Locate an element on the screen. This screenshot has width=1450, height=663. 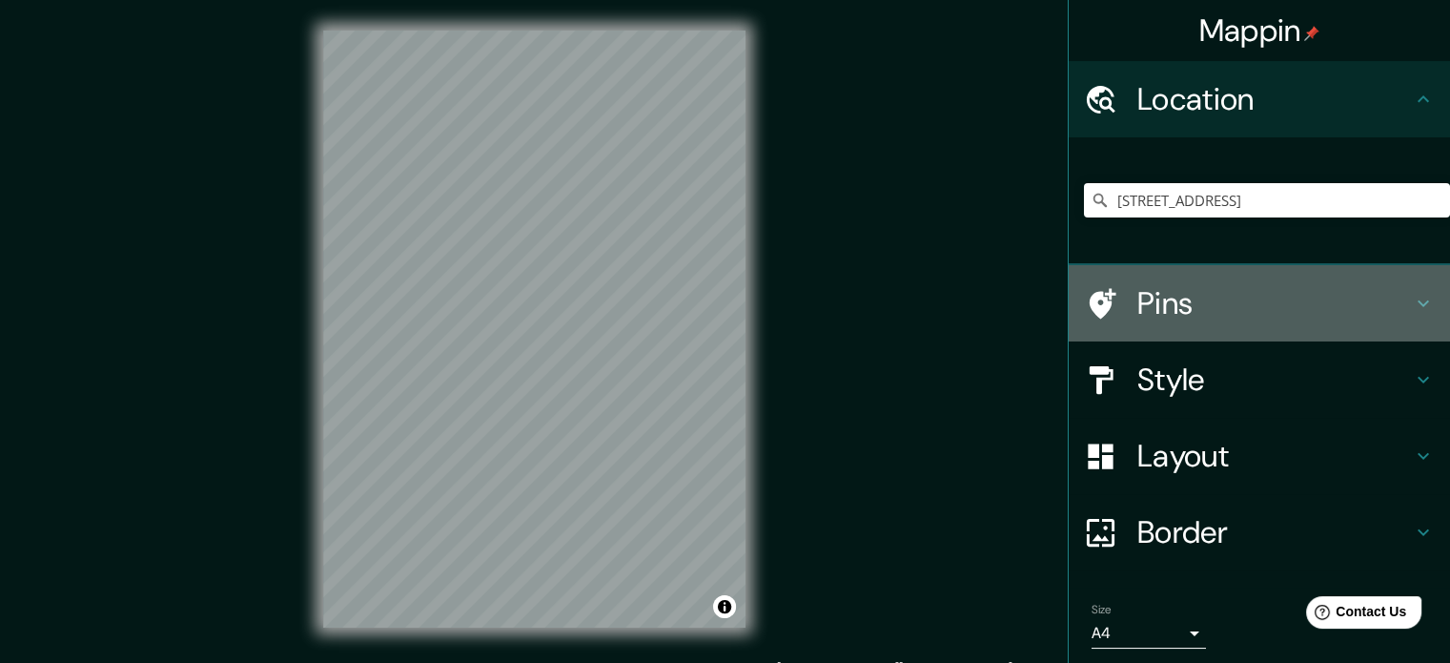
h4: Mappin is located at coordinates (1259, 31).